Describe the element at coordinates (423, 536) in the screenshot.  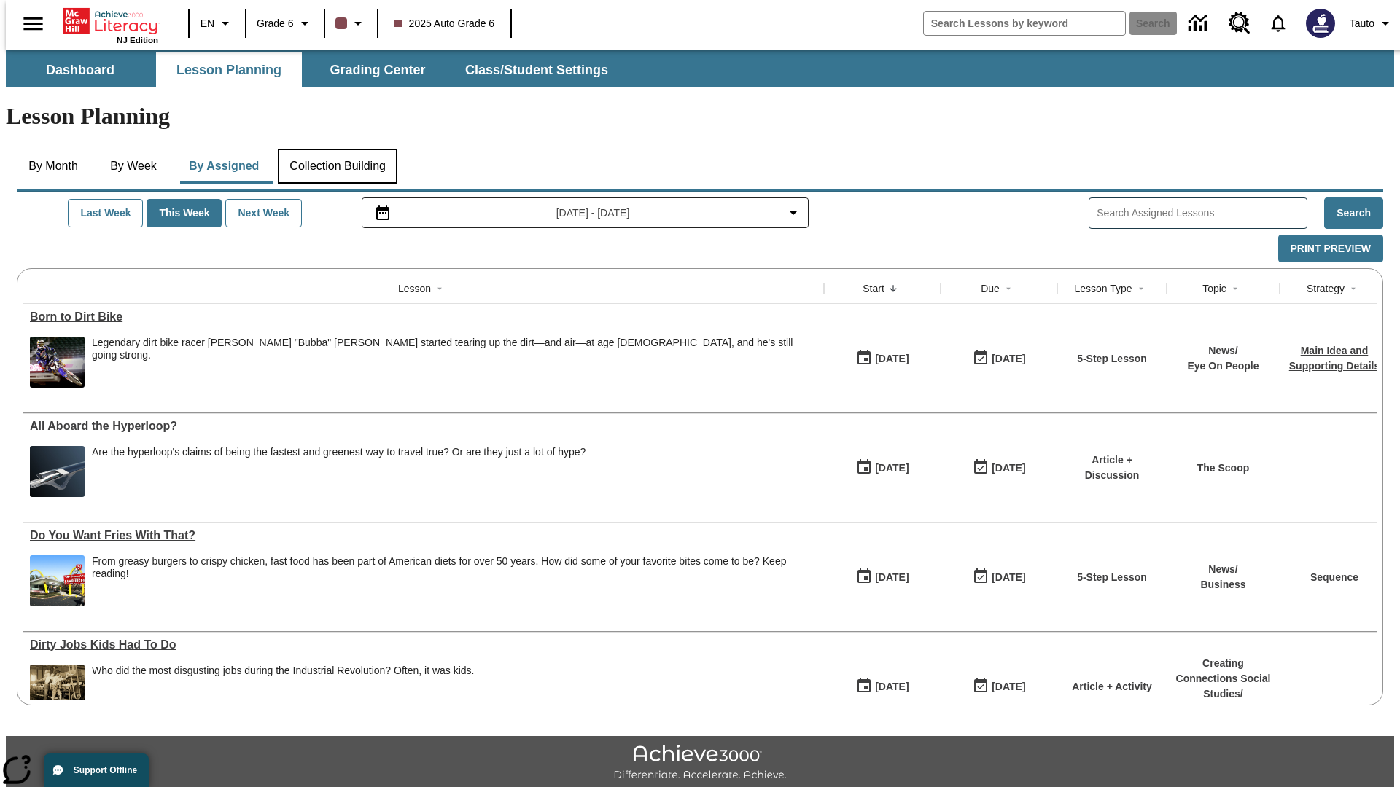
I see `div: Do You Want Fries With That?` at that location.